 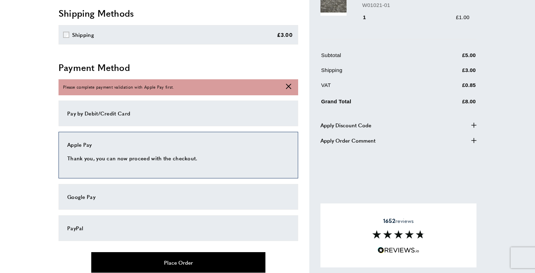 I want to click on td: £0.85, so click(x=452, y=88).